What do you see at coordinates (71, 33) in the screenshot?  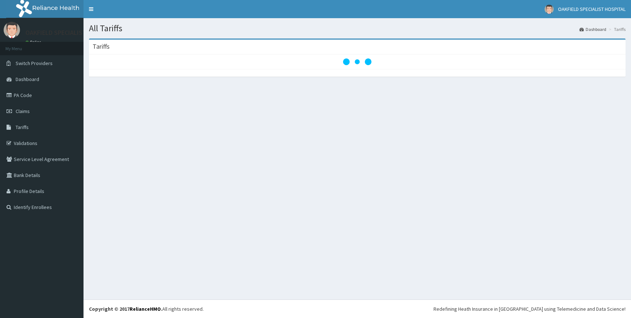 I see `p: OAKFIELD SPECIALIST HOSPITAL` at bounding box center [71, 33].